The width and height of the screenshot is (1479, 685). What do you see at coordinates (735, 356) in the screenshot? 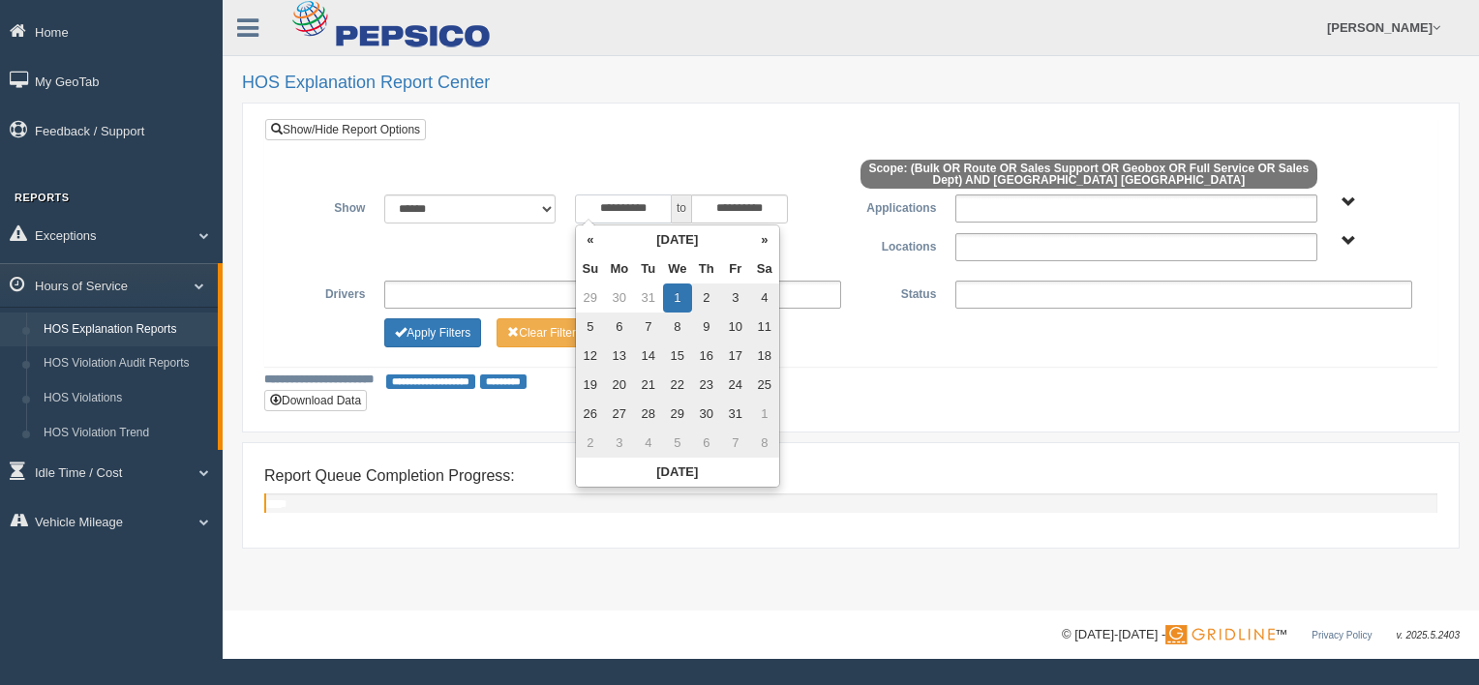
I see `td: 17` at bounding box center [735, 356].